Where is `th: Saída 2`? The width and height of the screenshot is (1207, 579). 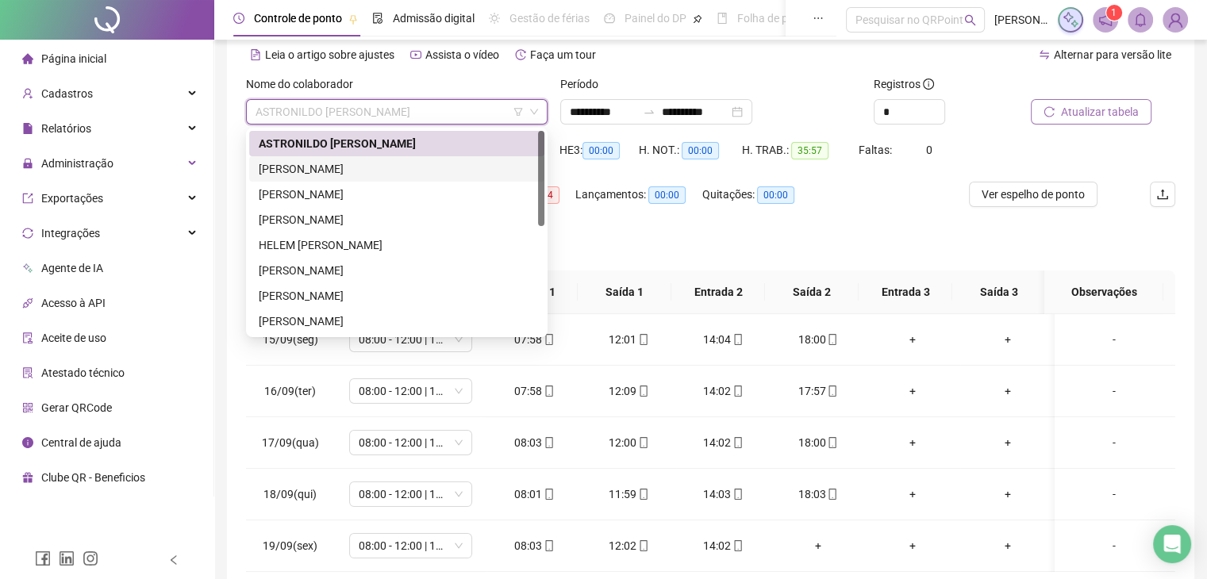
th: Saída 2 is located at coordinates (812, 292).